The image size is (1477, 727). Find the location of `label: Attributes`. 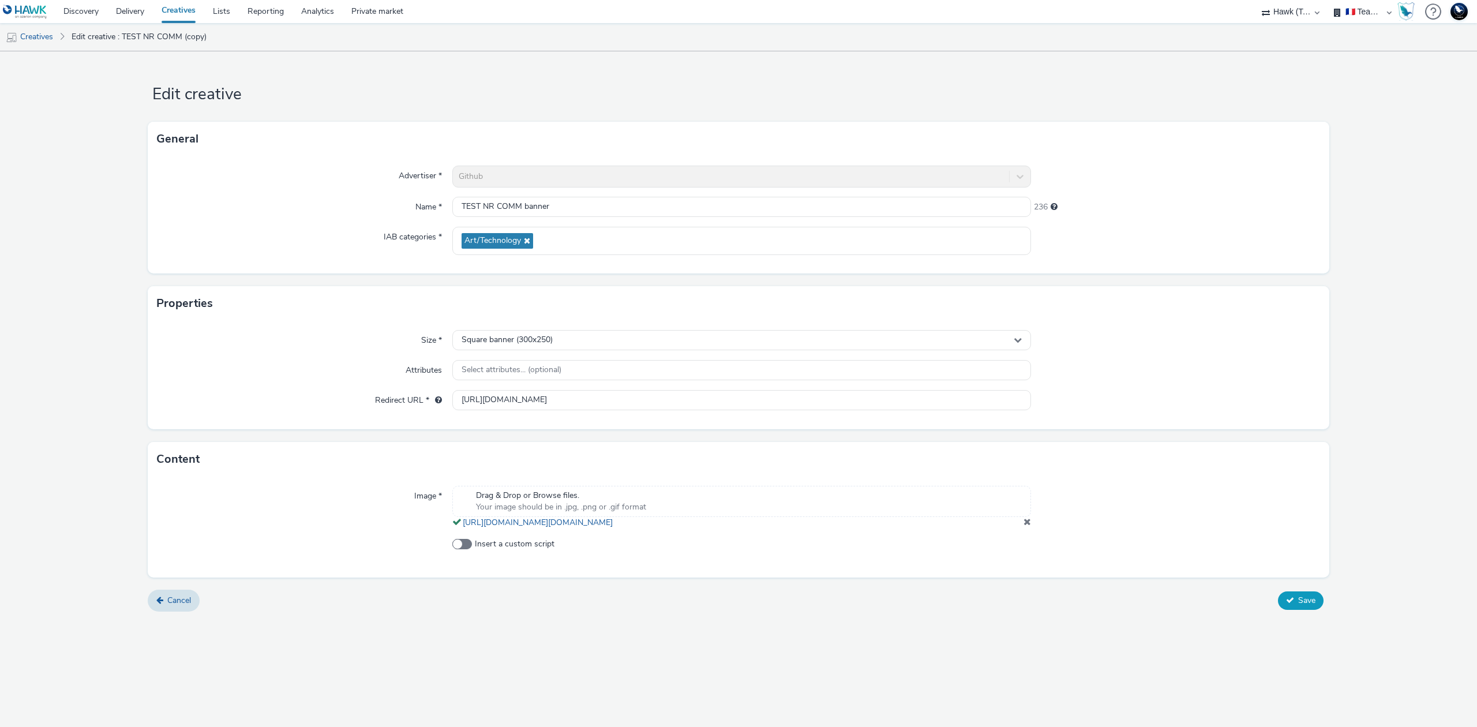

label: Attributes is located at coordinates (424, 368).